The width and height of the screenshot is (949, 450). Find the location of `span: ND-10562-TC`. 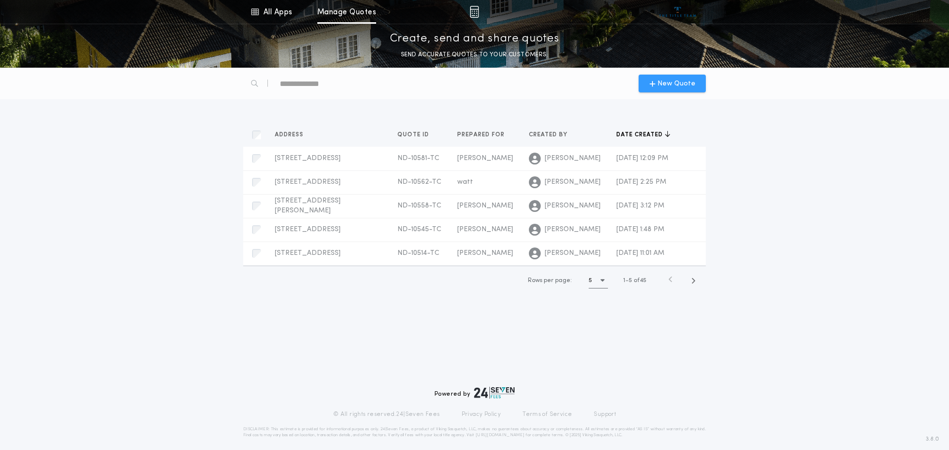

span: ND-10562-TC is located at coordinates (419, 182).